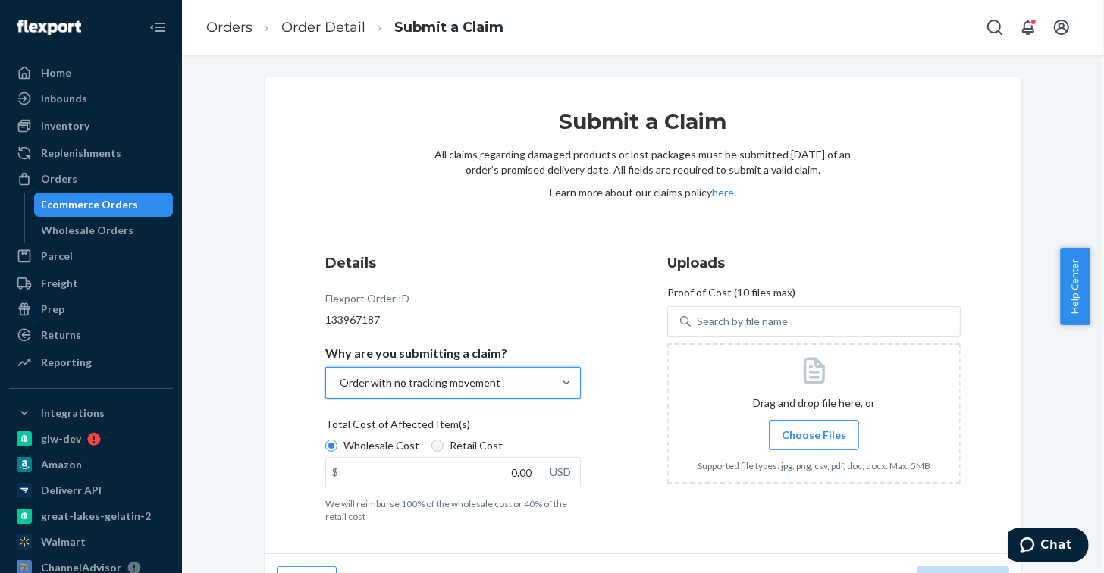  I want to click on span: Wholesale Cost, so click(381, 446).